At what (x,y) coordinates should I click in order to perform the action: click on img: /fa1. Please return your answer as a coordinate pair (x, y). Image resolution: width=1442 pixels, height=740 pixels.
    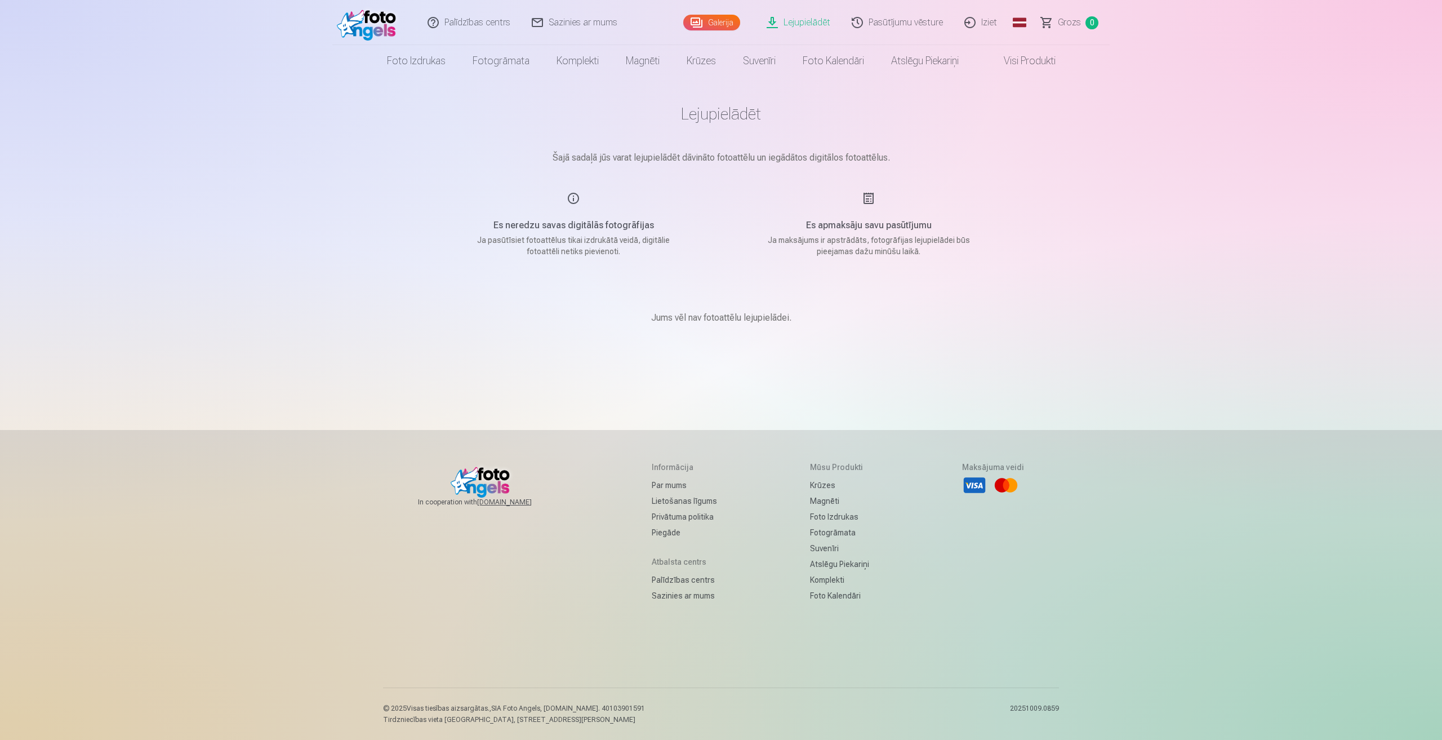
    Looking at the image, I should click on (369, 23).